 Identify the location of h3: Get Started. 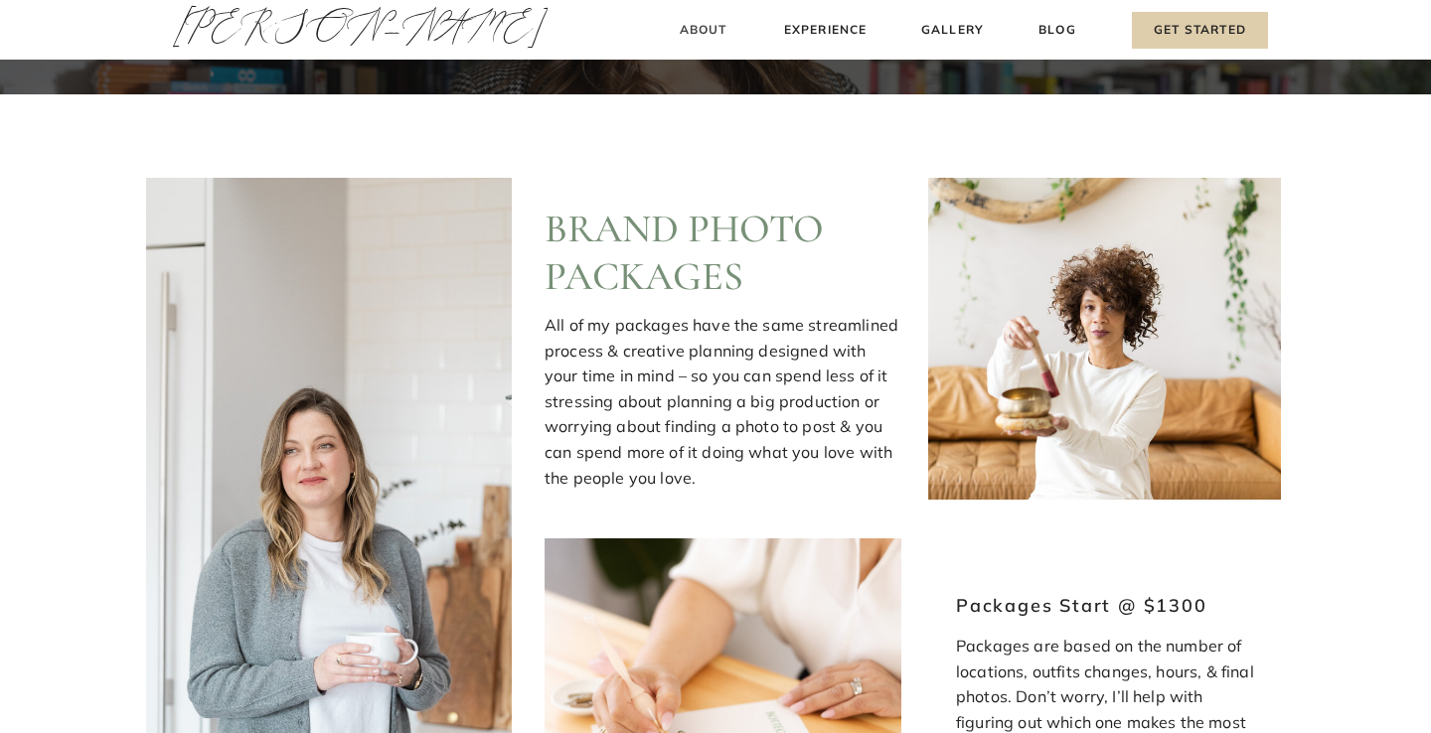
(1199, 30).